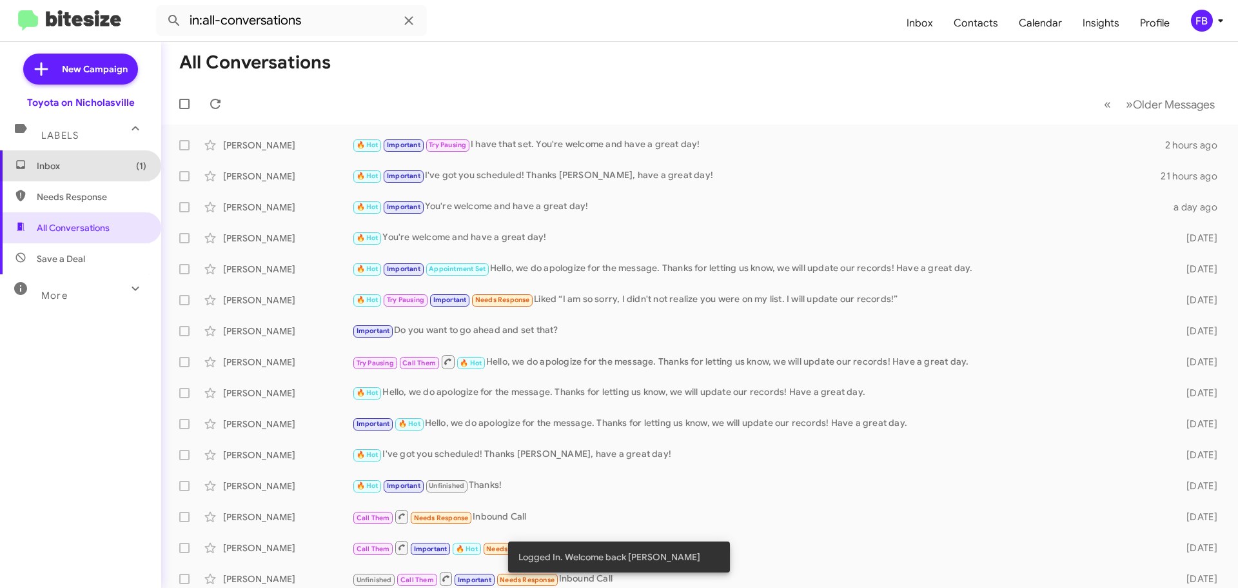 This screenshot has height=588, width=1238. Describe the element at coordinates (95, 69) in the screenshot. I see `span: New Campaign` at that location.